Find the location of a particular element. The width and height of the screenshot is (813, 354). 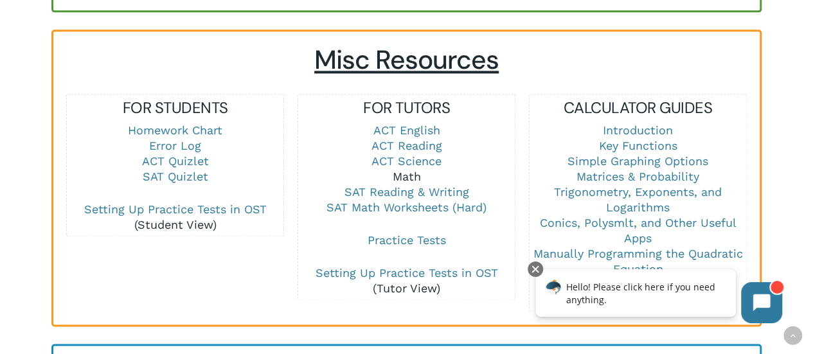

a: ACT English is located at coordinates (407, 130).